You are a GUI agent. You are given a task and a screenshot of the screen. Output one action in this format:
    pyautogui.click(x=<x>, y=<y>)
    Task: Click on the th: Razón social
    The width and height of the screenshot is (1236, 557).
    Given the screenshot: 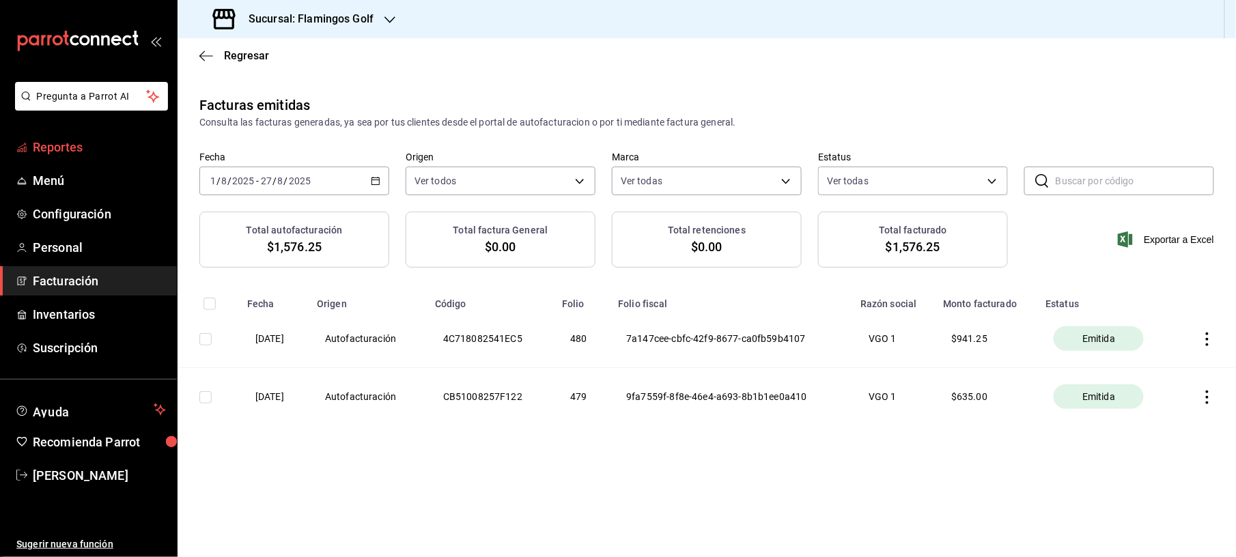 What is the action you would take?
    pyautogui.click(x=893, y=300)
    